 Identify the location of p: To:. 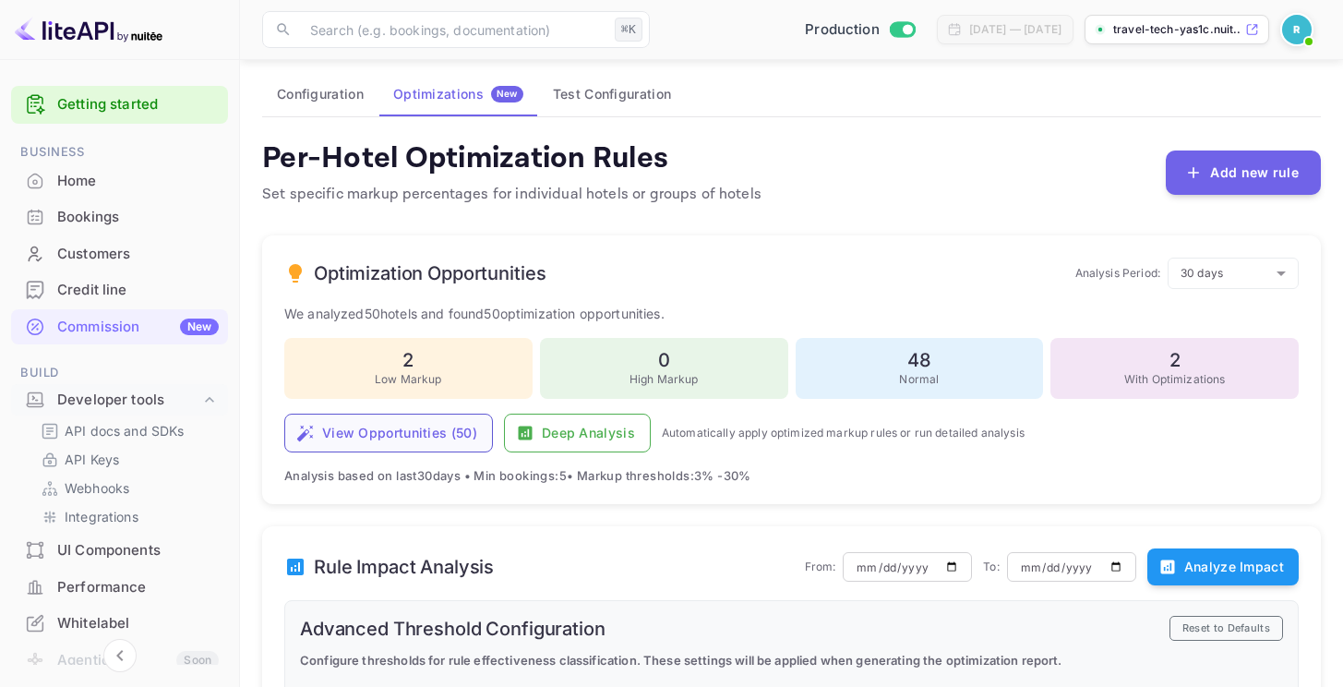
(991, 567).